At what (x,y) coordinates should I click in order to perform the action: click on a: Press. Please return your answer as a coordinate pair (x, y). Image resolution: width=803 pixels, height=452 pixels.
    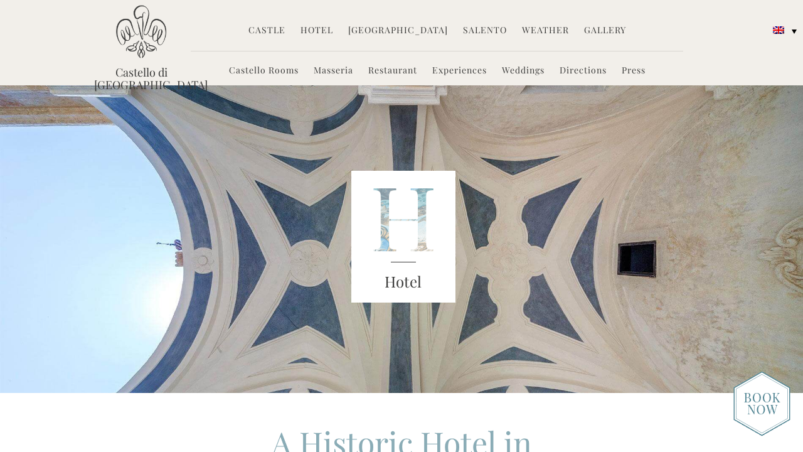
    Looking at the image, I should click on (634, 71).